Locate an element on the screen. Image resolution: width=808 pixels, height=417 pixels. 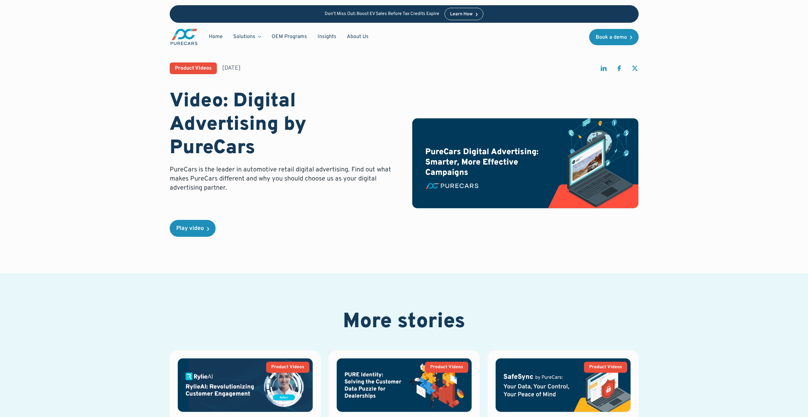
a: Insights is located at coordinates (327, 37).